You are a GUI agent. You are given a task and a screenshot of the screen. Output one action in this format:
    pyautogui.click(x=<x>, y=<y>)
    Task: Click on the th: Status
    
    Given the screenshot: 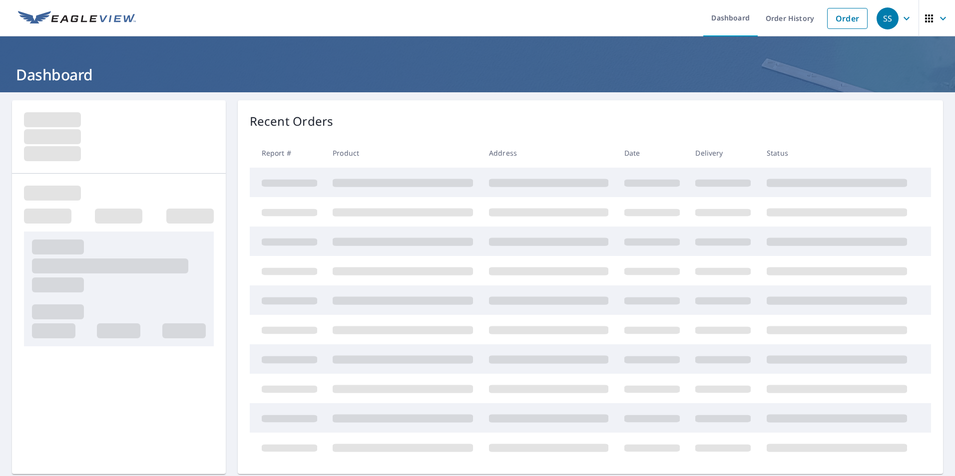 What is the action you would take?
    pyautogui.click(x=837, y=153)
    